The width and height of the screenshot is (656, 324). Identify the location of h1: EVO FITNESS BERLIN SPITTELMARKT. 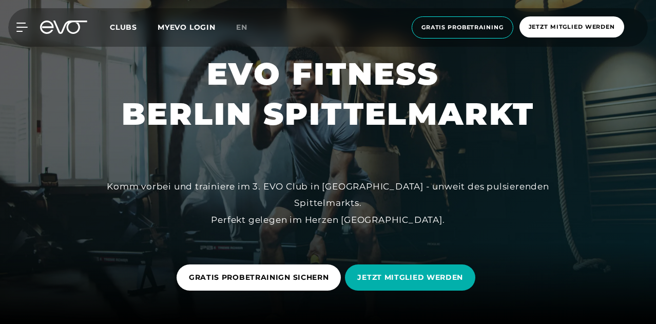
(328, 94).